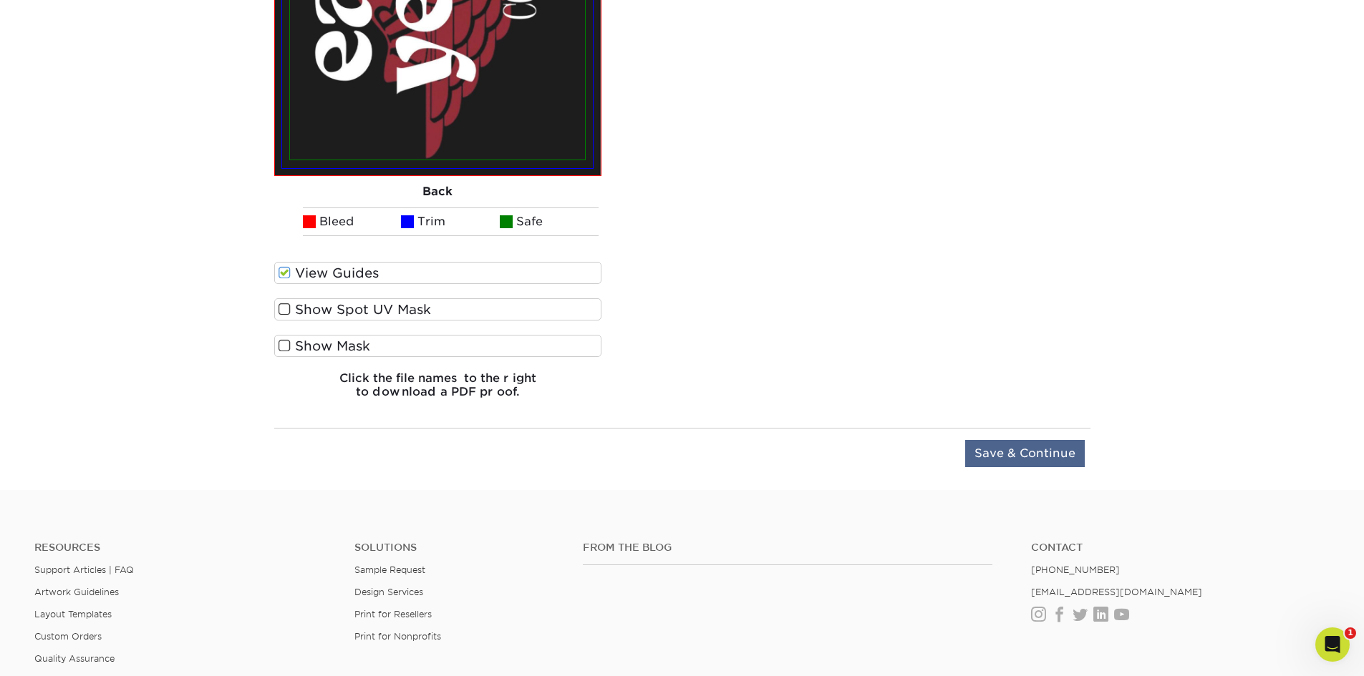 This screenshot has width=1364, height=676. What do you see at coordinates (438, 192) in the screenshot?
I see `div: Back` at bounding box center [438, 192].